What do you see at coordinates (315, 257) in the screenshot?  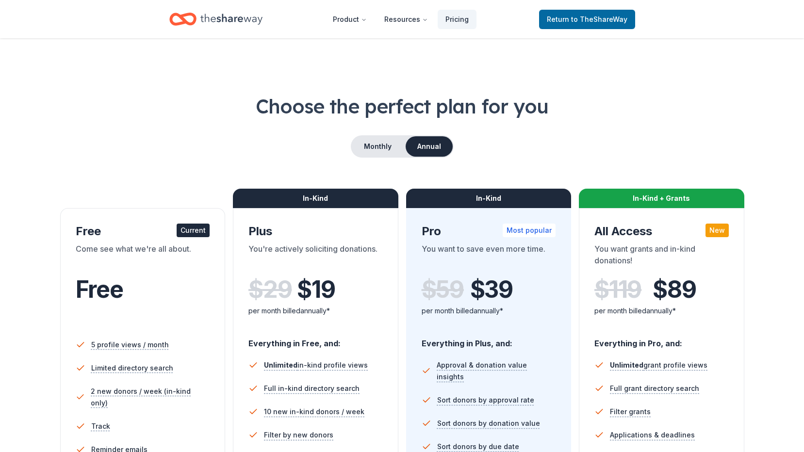 I see `div: You're actively soliciting donations.` at bounding box center [315, 257].